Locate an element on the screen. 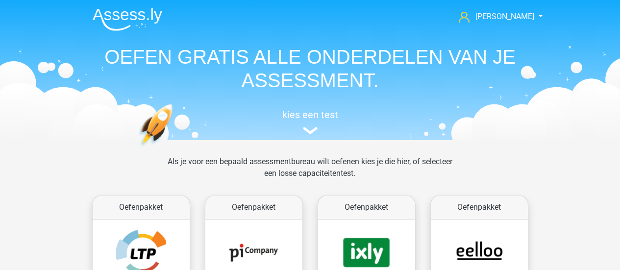 The height and width of the screenshot is (270, 620). div: Als je voor een bepaald assessmentbureau wilt oefenen kies je die hier, of selecteer een losse ca... is located at coordinates (310, 174).